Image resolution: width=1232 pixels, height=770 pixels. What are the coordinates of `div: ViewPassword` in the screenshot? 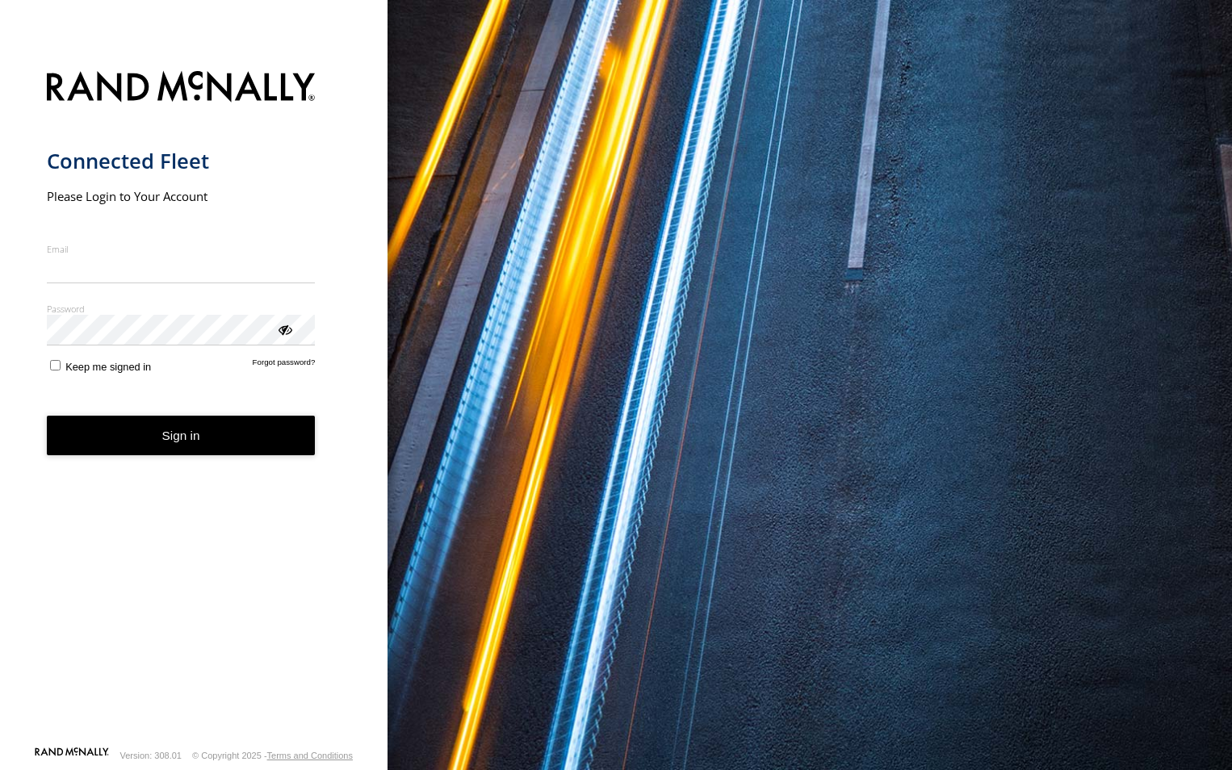 It's located at (284, 329).